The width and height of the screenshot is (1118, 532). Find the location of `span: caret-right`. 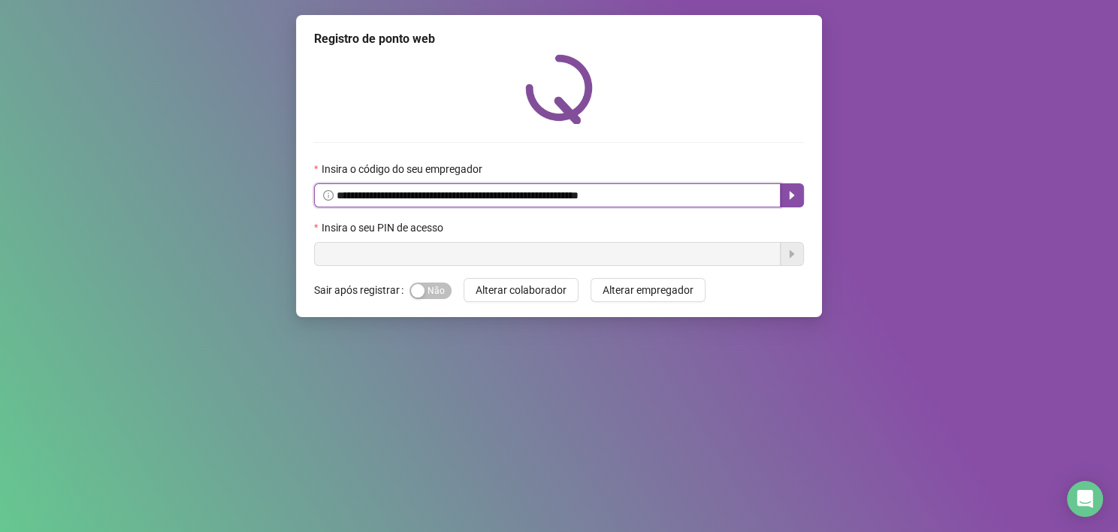

span: caret-right is located at coordinates (792, 195).